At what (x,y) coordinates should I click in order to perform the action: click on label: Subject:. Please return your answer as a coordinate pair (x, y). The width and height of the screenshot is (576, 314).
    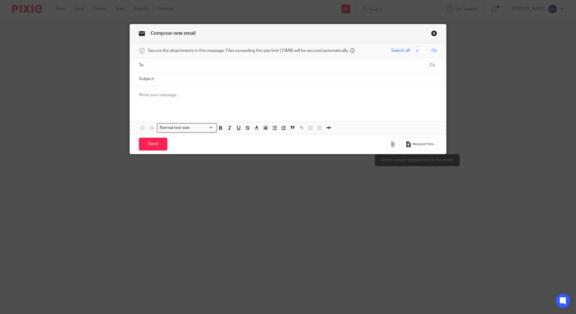
    Looking at the image, I should click on (147, 79).